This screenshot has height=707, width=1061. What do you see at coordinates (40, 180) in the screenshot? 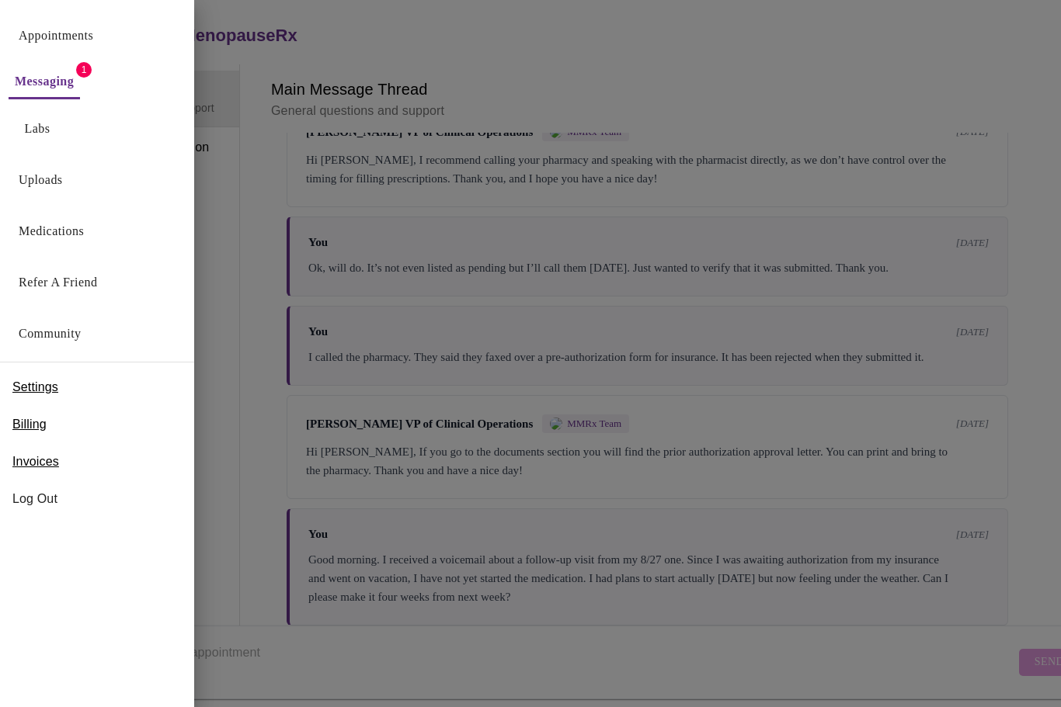
I see `button: Uploads` at bounding box center [40, 180].